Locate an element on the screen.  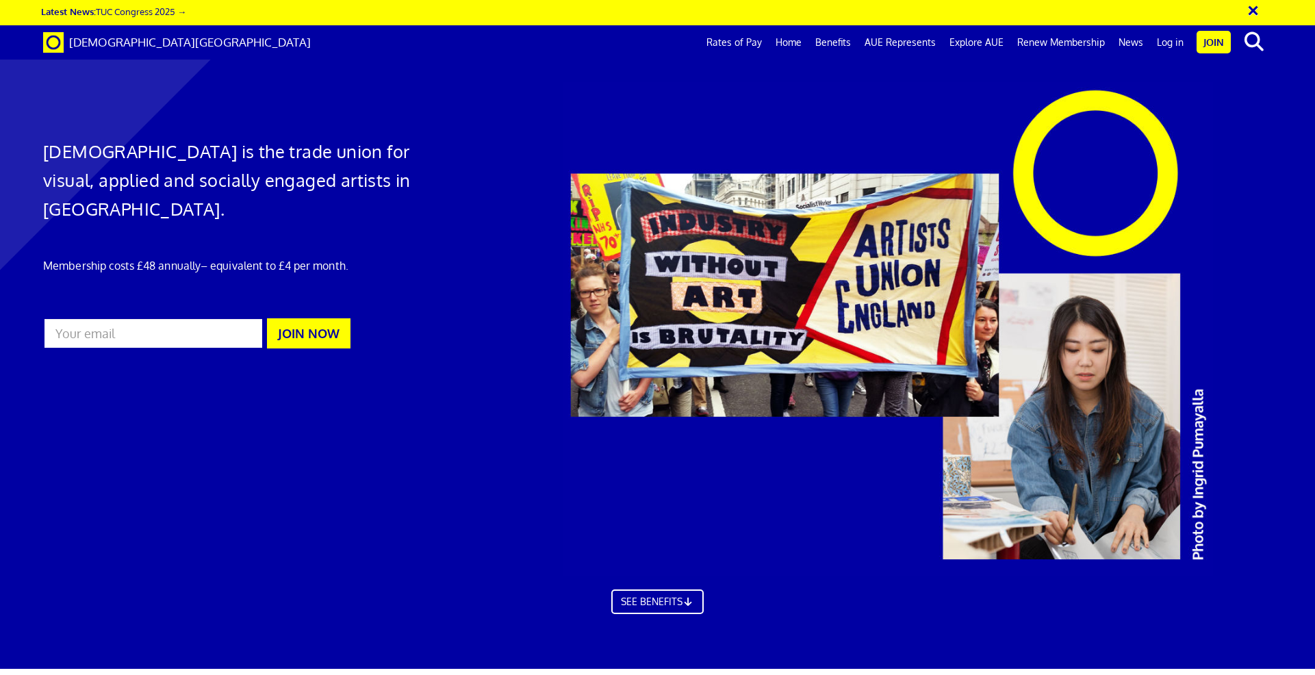
a: Explore AUE is located at coordinates (976, 42).